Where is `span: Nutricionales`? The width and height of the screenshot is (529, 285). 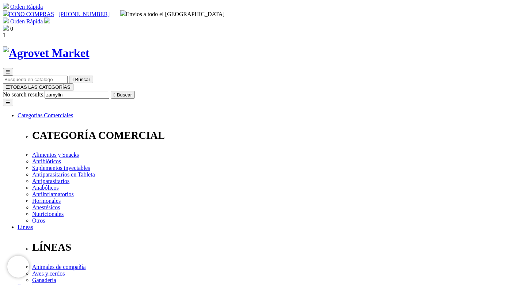
span: Nutricionales is located at coordinates (48, 214).